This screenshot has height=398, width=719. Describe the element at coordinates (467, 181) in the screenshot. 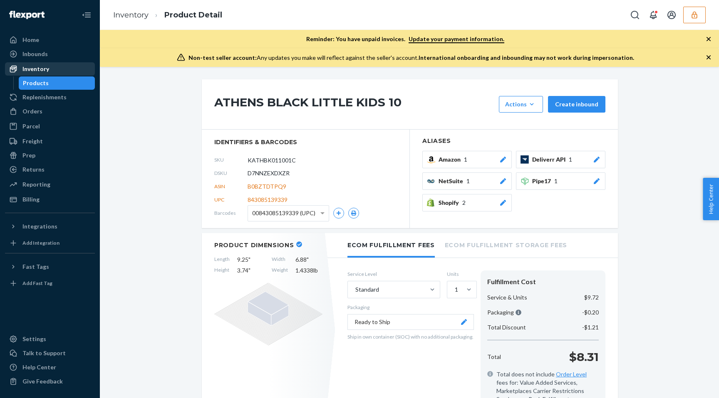

I see `button: NetSuite1` at that location.